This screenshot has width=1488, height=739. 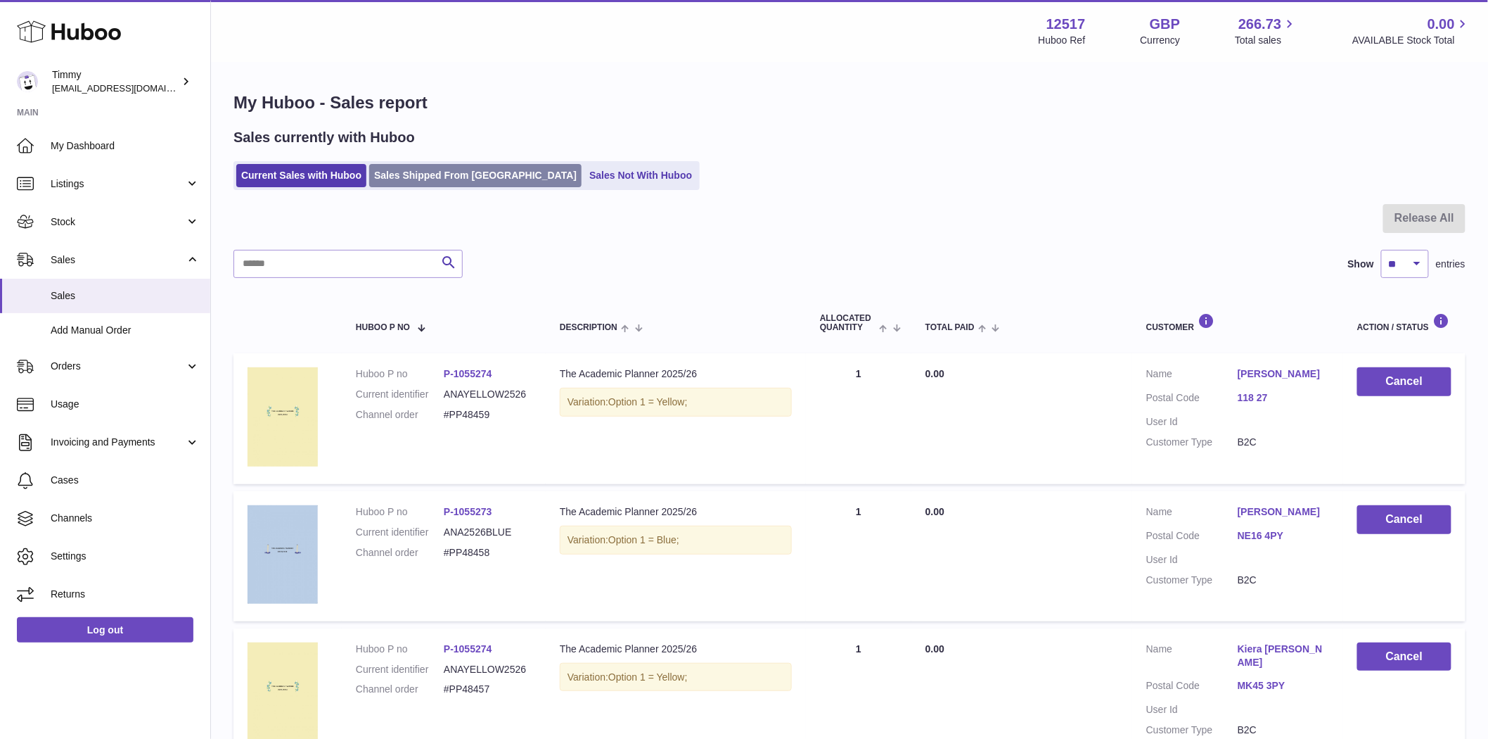 What do you see at coordinates (1165, 24) in the screenshot?
I see `strong: GBP` at bounding box center [1165, 24].